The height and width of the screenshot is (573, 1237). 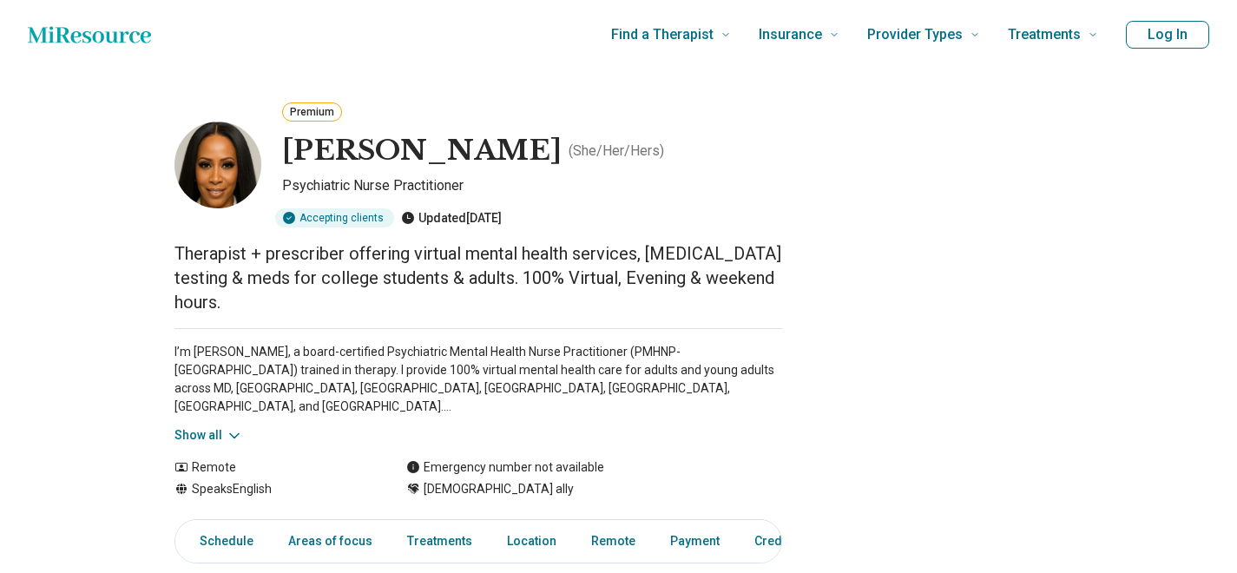 What do you see at coordinates (694, 541) in the screenshot?
I see `a: Payment` at bounding box center [694, 541].